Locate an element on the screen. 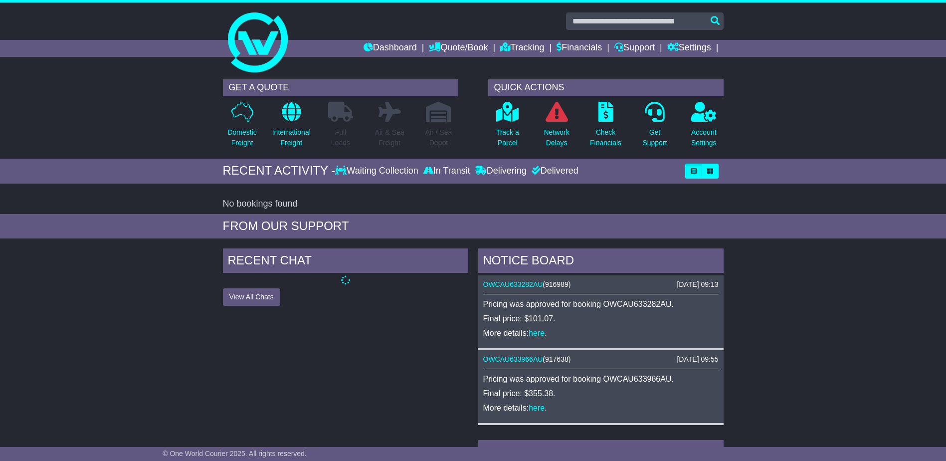  p: Track a Parcel is located at coordinates (508, 138).